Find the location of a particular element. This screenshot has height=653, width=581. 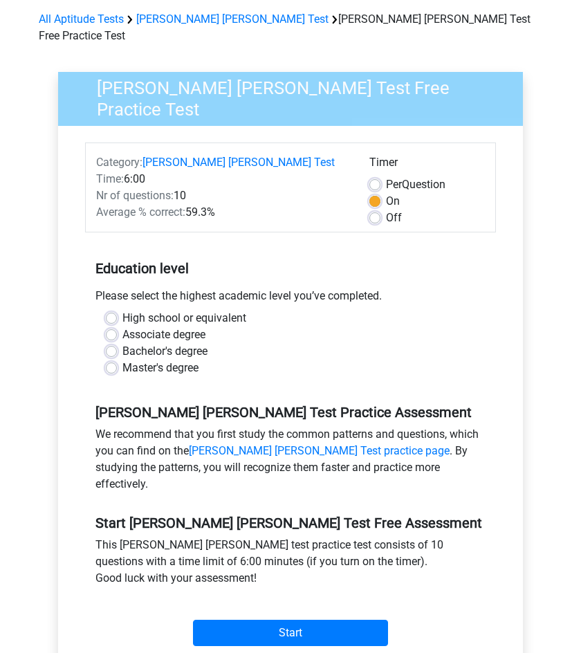

div: We recommend that you first study the common patterns and questions, which you can find on the . ... is located at coordinates (291, 462).